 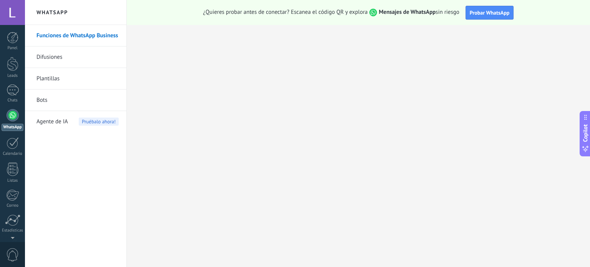 I want to click on span: Copilot, so click(x=586, y=133).